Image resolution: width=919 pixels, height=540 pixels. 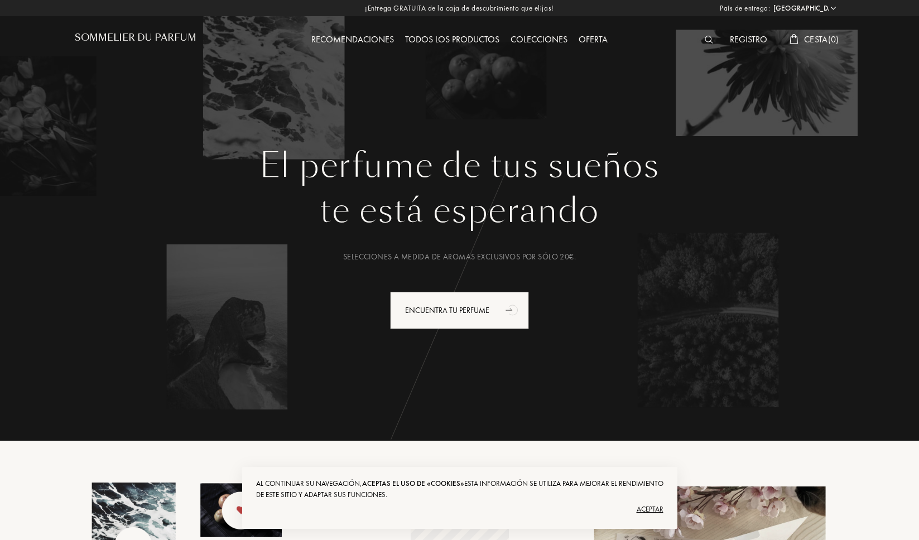 I want to click on div: Encuentra tu perfume, so click(x=459, y=310).